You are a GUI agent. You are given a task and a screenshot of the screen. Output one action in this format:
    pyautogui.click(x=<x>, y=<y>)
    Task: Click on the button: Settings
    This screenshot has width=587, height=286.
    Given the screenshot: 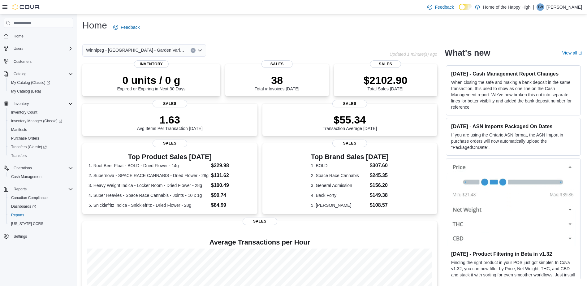 What is the action you would take?
    pyautogui.click(x=38, y=236)
    